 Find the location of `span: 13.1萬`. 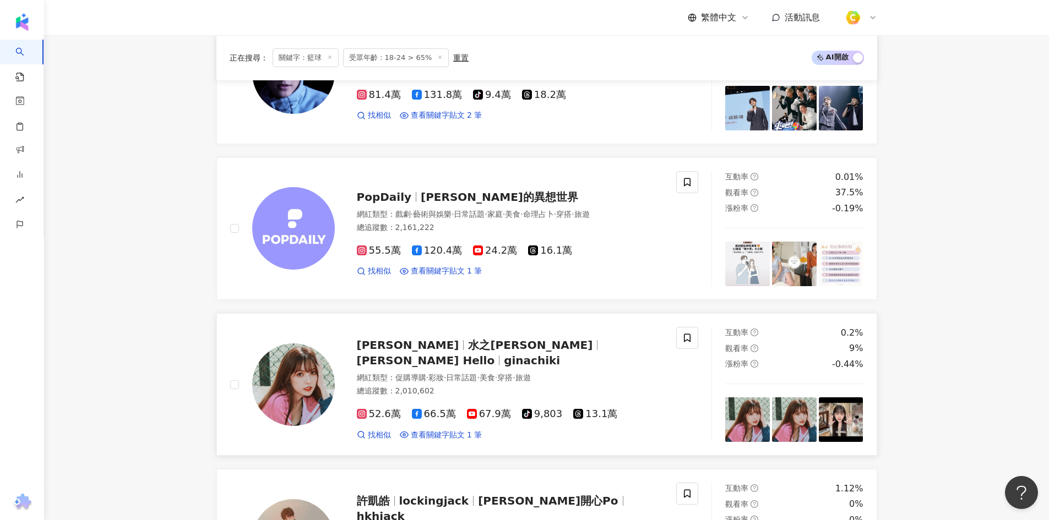

span: 13.1萬 is located at coordinates (595, 414).